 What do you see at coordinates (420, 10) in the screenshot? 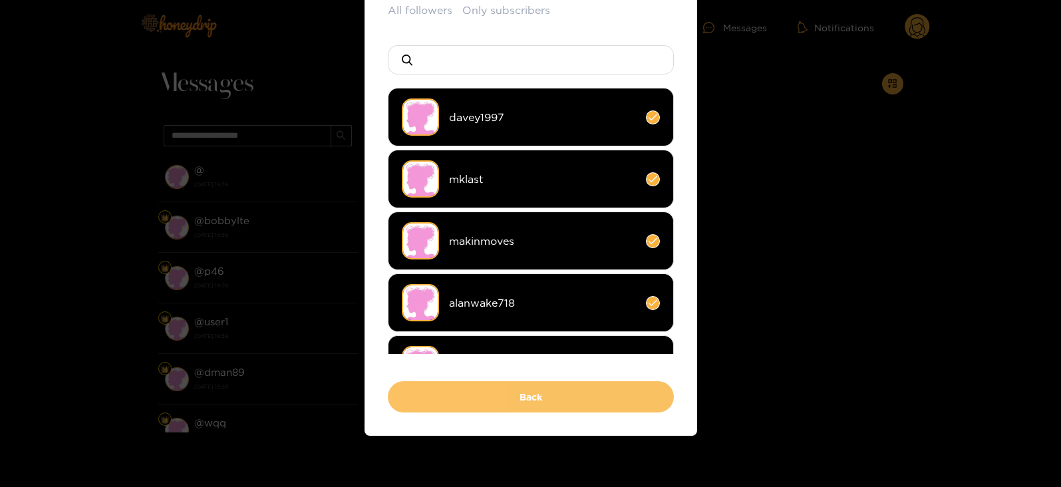
I see `button: All followers` at bounding box center [420, 10].